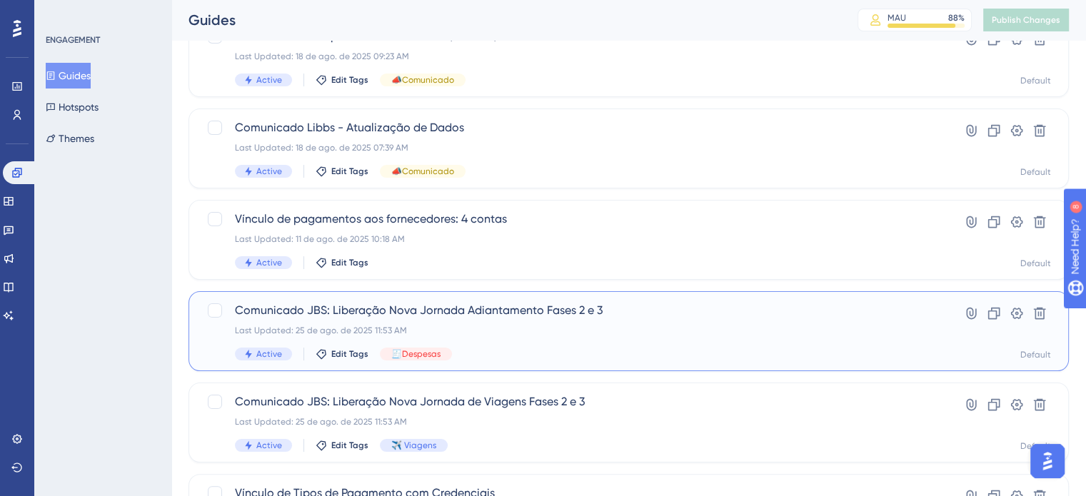 The height and width of the screenshot is (496, 1086). What do you see at coordinates (68, 76) in the screenshot?
I see `button: Guides` at bounding box center [68, 76].